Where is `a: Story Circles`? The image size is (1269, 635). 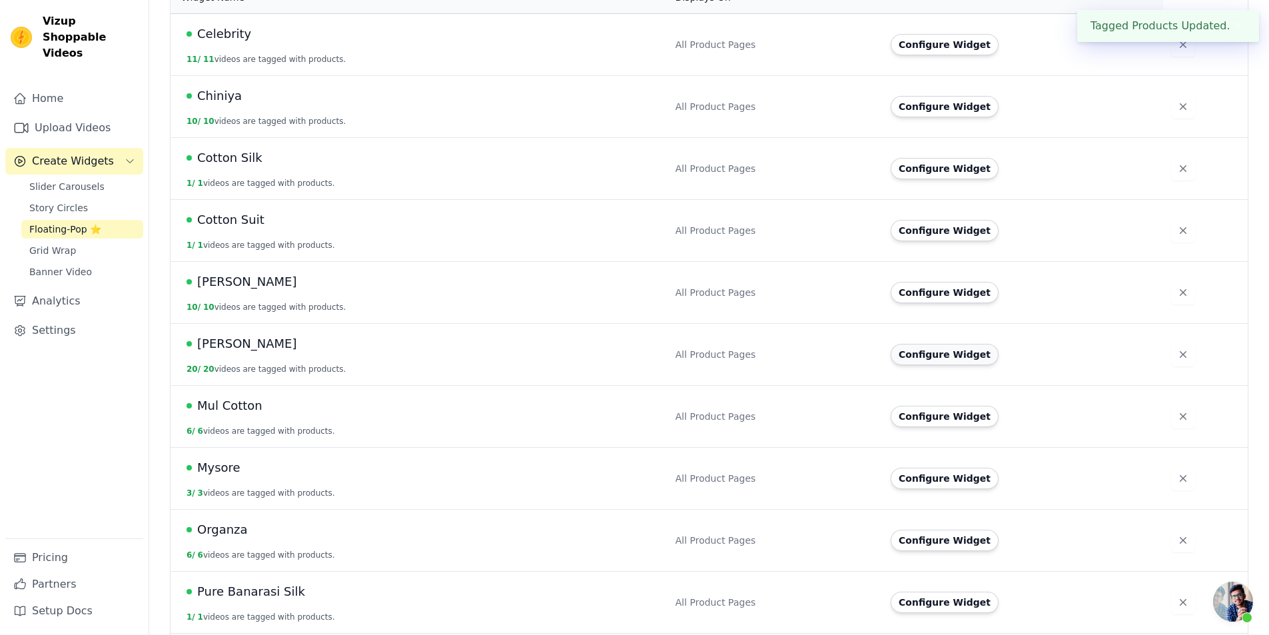 a: Story Circles is located at coordinates (82, 208).